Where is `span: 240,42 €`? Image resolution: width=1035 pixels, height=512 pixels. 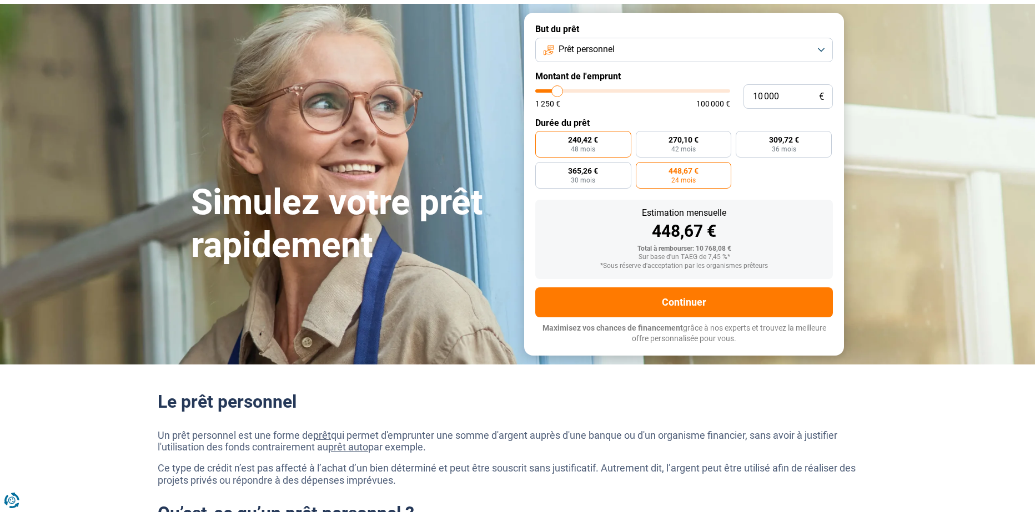
span: 240,42 € is located at coordinates (583, 140).